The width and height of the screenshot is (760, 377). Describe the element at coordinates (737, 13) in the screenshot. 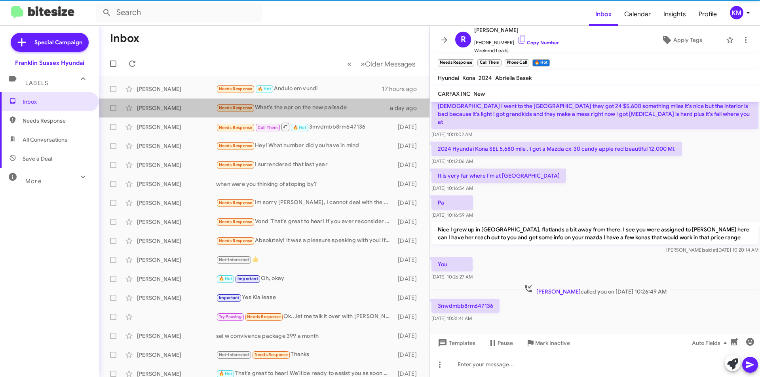

I see `button: KM` at that location.